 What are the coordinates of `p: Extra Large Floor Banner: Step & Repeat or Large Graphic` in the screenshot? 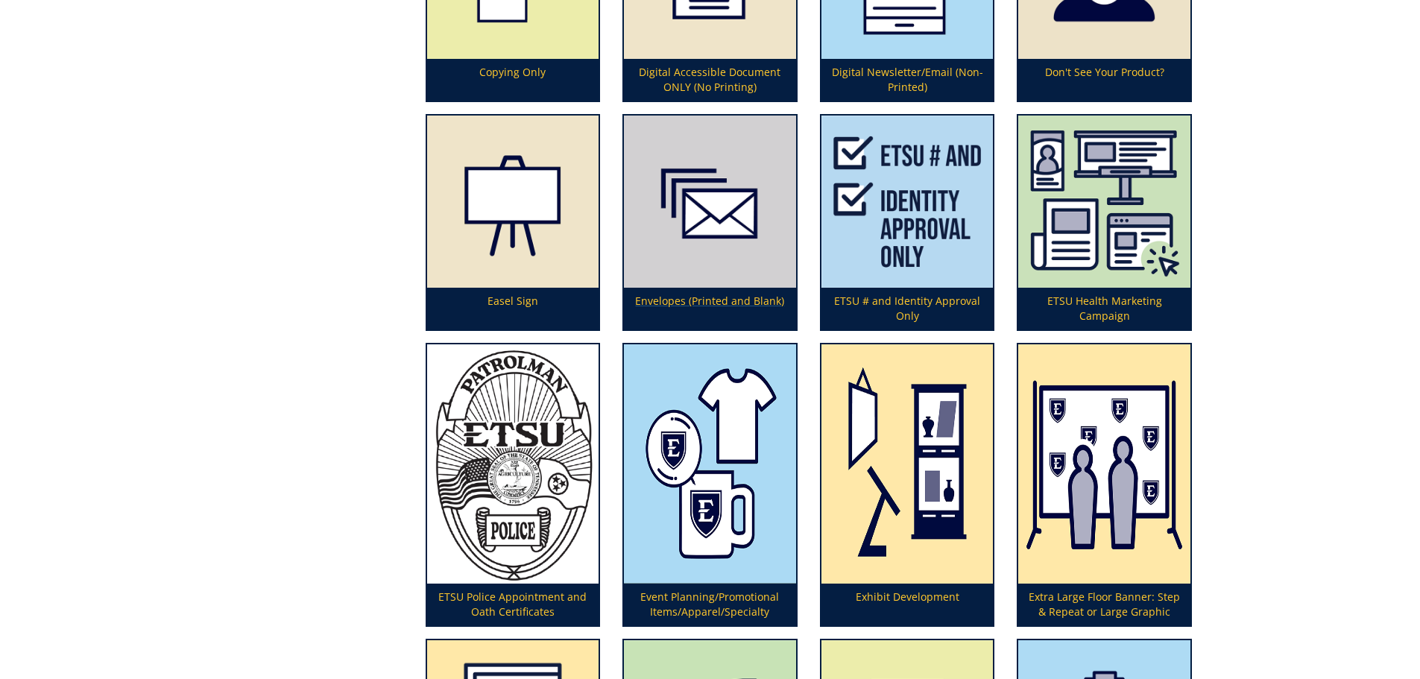 It's located at (1104, 604).